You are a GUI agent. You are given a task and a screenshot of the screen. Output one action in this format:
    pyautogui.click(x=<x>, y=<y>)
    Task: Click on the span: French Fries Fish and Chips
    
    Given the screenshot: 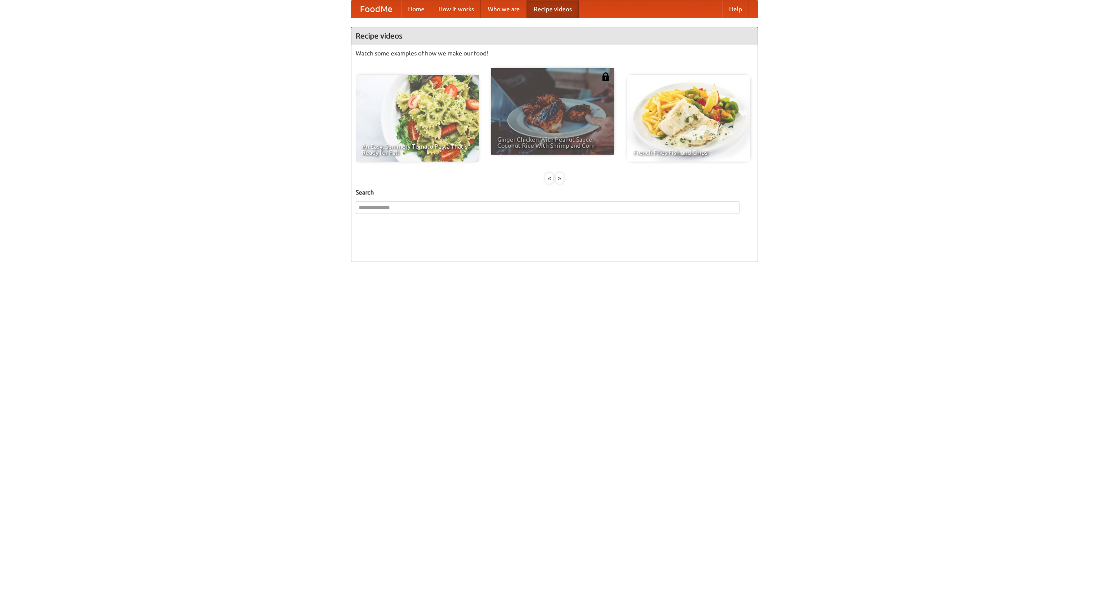 What is the action you would take?
    pyautogui.click(x=689, y=153)
    